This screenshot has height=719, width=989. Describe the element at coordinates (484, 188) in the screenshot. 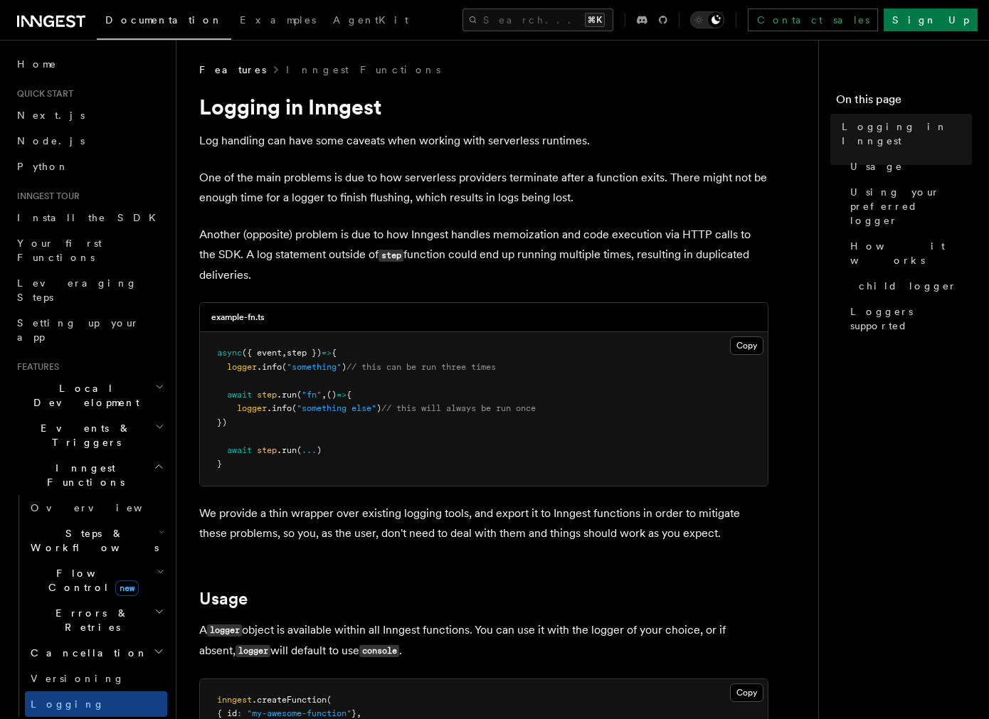

I see `p: One of the main problems is due to how serverless providers terminate after a function exits. The...` at that location.